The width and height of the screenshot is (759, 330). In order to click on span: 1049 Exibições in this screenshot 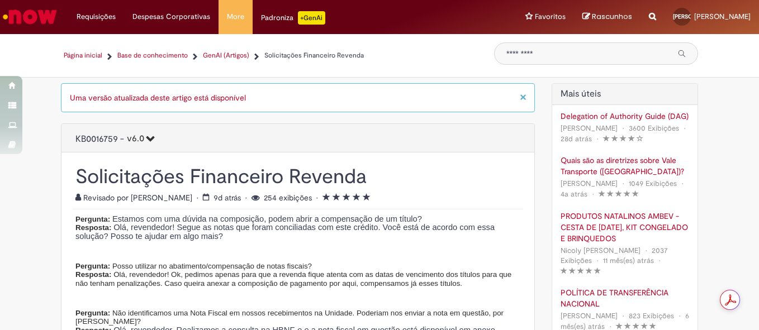, I will do `click(653, 183)`.